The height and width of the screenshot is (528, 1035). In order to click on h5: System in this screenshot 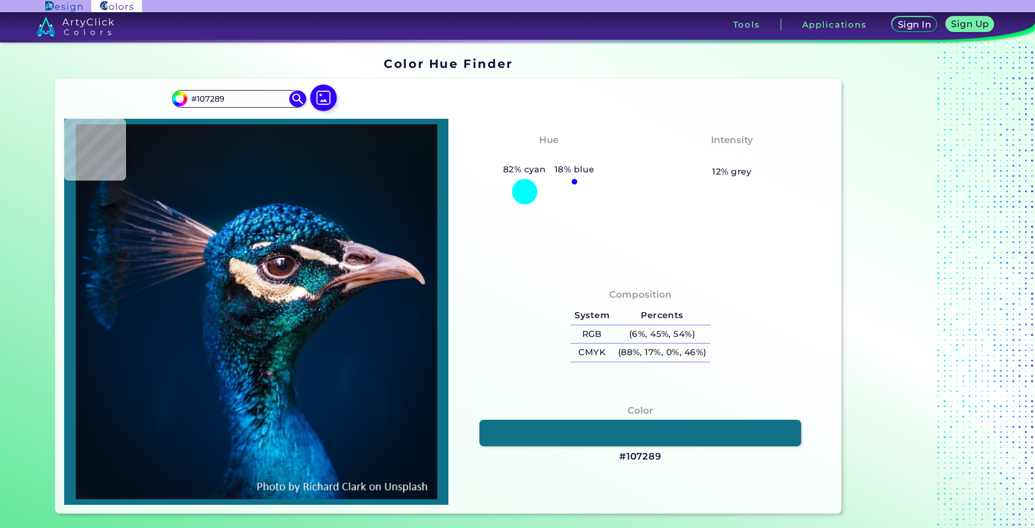, I will do `click(592, 316)`.